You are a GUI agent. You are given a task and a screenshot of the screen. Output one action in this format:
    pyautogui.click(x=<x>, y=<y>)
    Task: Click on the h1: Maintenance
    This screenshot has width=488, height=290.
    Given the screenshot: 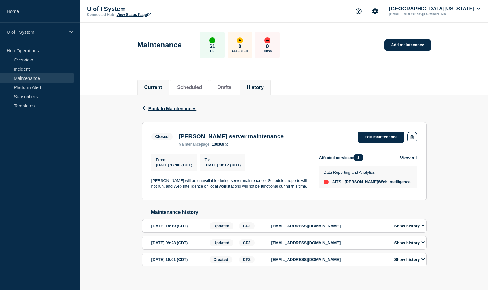 What is the action you would take?
    pyautogui.click(x=160, y=45)
    